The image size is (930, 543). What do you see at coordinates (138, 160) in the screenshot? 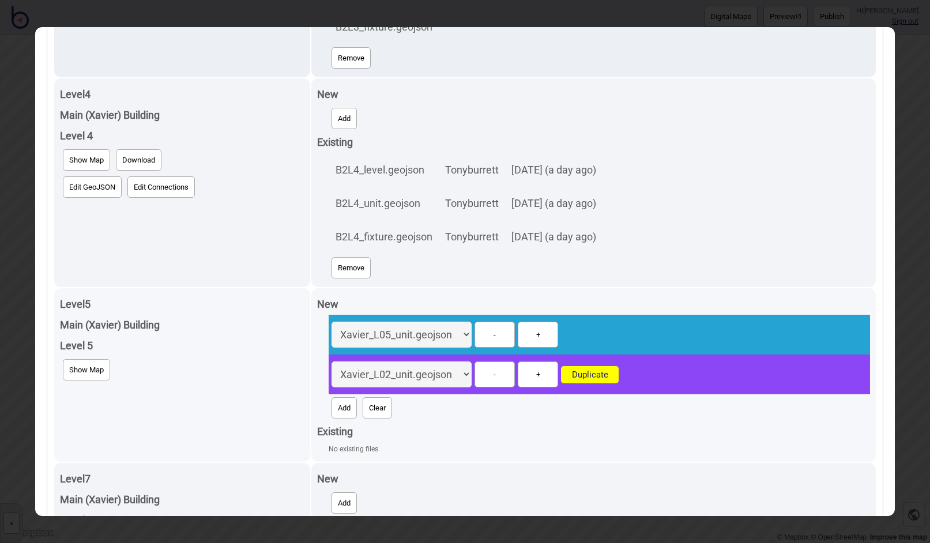
I see `button: Download` at bounding box center [138, 160].